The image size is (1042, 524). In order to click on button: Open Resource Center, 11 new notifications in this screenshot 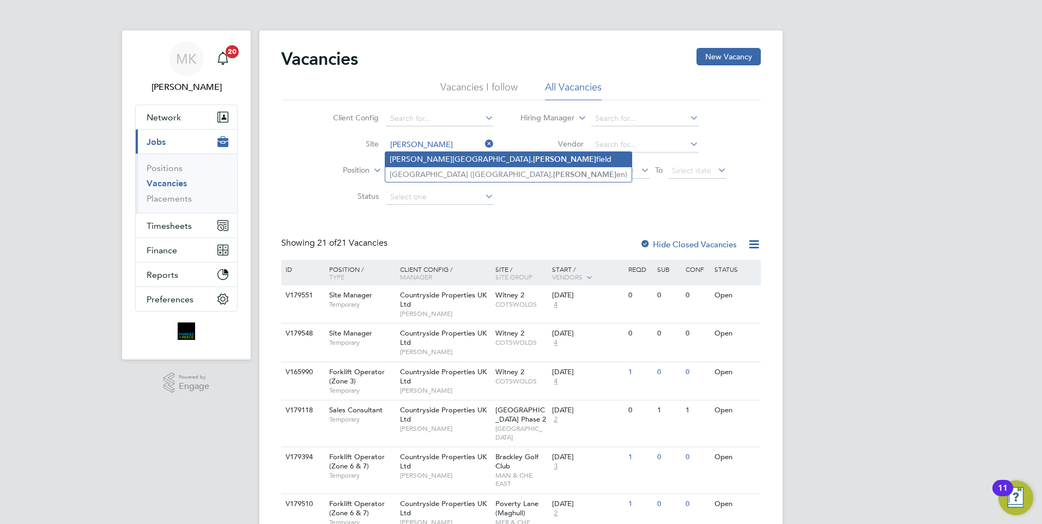, I will do `click(1015, 498)`.